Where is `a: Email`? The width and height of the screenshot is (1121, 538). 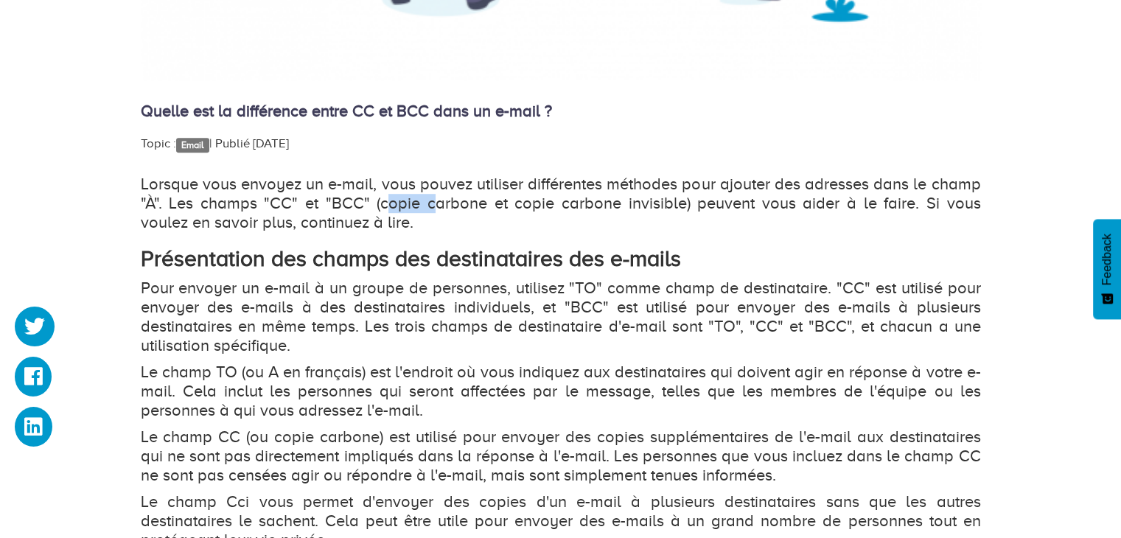 a: Email is located at coordinates (192, 145).